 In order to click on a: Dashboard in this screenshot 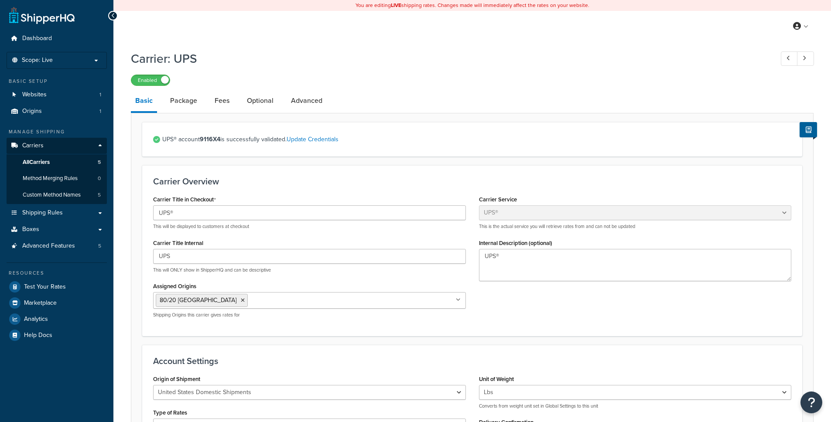, I will do `click(57, 38)`.